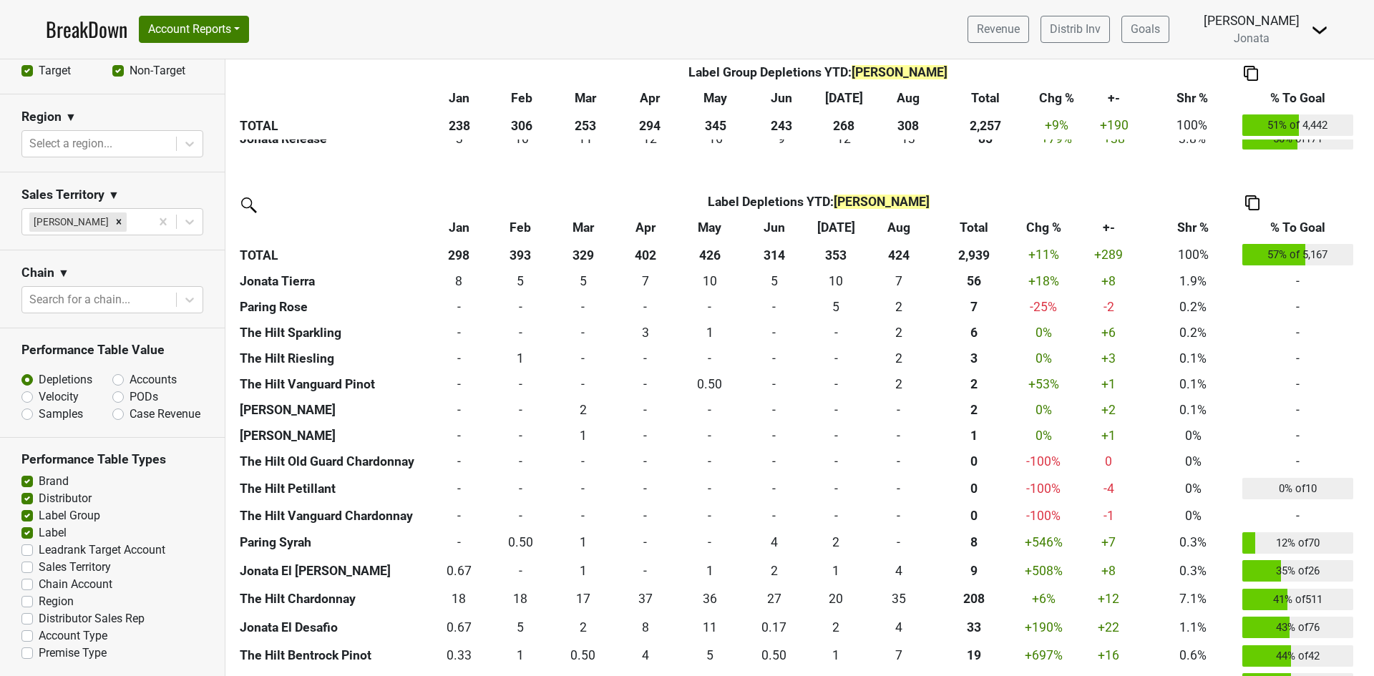 This screenshot has width=1374, height=676. What do you see at coordinates (974, 462) in the screenshot?
I see `th: 0` at bounding box center [974, 462].